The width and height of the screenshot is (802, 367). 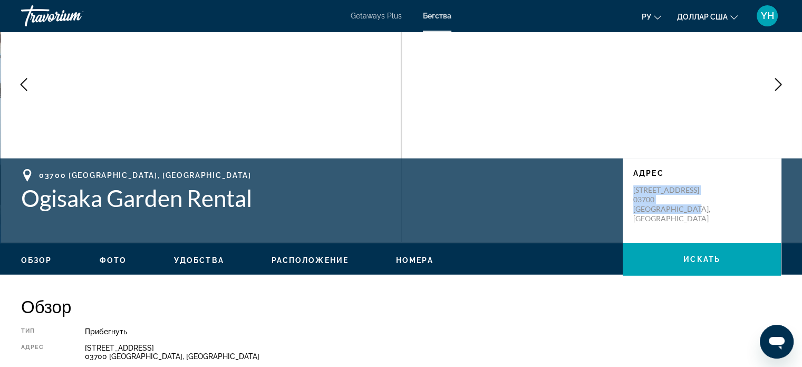 What do you see at coordinates (703, 17) in the screenshot?
I see `font: доллар США` at bounding box center [703, 17].